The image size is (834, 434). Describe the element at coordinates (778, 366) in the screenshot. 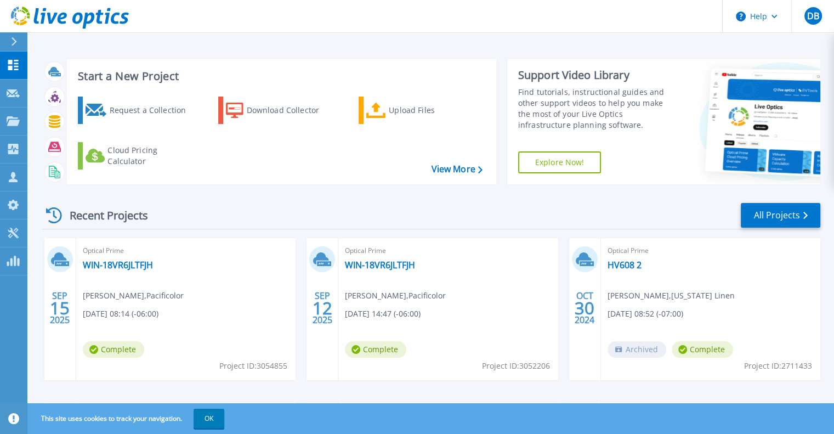

I see `span: Project ID: 2711433` at that location.